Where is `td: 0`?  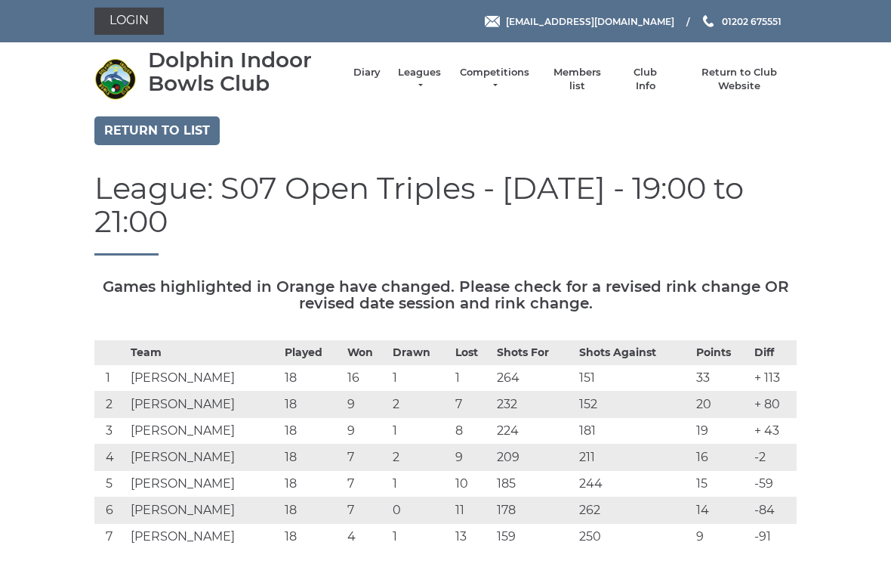 td: 0 is located at coordinates (420, 509).